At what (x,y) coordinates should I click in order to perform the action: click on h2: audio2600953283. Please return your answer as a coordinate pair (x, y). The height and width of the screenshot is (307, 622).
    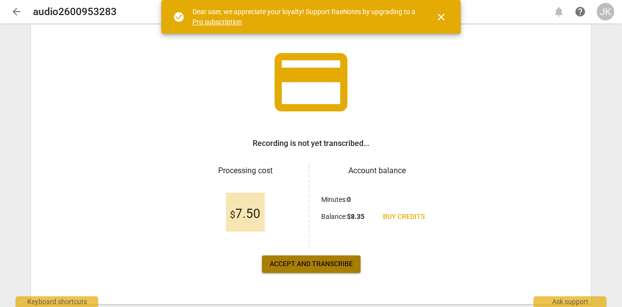
    Looking at the image, I should click on (75, 12).